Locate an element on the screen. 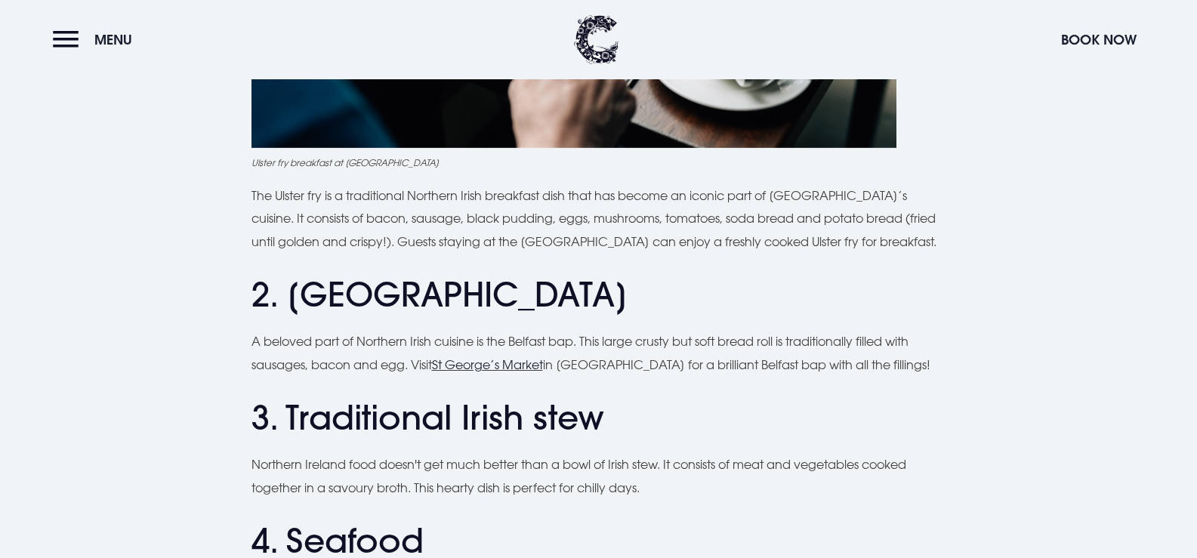 The height and width of the screenshot is (558, 1197). button: Book Now is located at coordinates (1099, 39).